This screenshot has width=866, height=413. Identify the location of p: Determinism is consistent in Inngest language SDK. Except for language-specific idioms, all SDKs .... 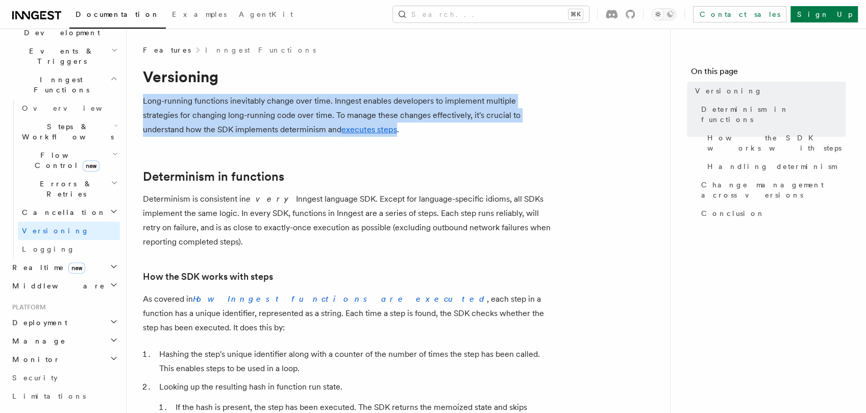
(347, 221).